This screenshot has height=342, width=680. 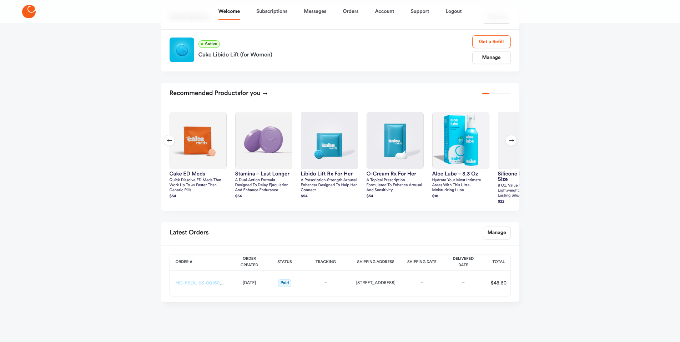 What do you see at coordinates (329, 173) in the screenshot?
I see `h3: Libido Lift Rx For Her` at bounding box center [329, 173].